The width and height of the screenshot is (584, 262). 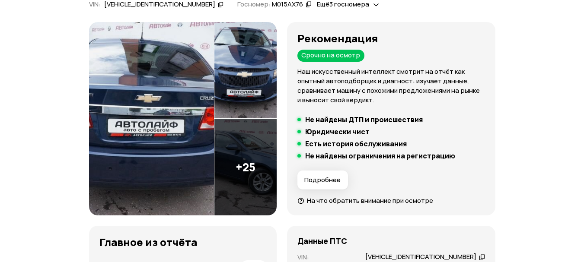 I want to click on button: Подробнее, so click(x=322, y=180).